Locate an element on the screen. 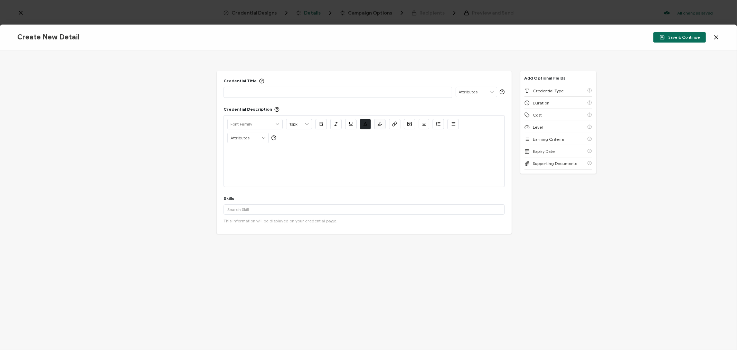 The image size is (737, 350). span: Create New Detail is located at coordinates (48, 37).